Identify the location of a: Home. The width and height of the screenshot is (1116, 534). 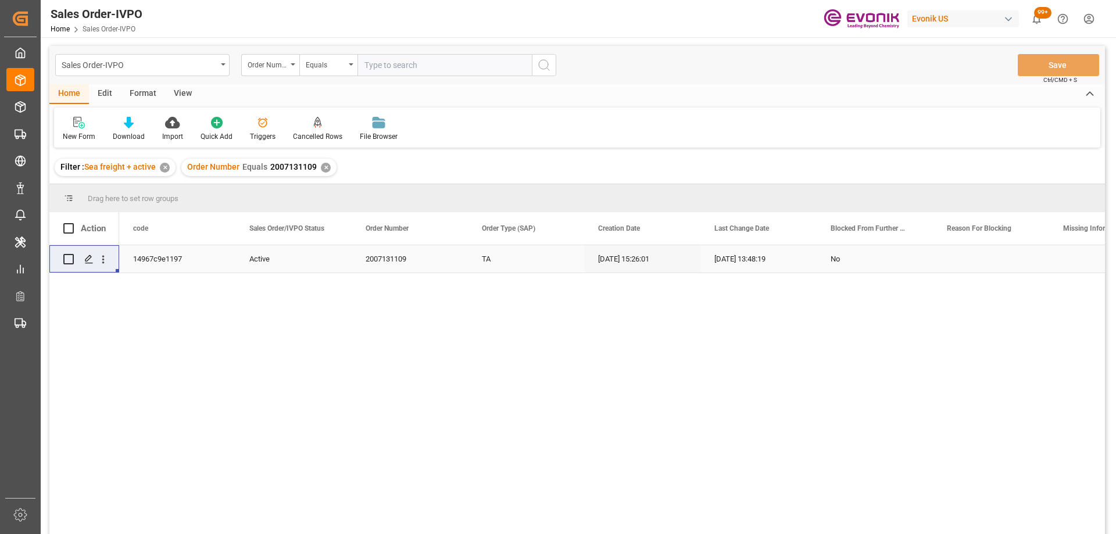
(60, 29).